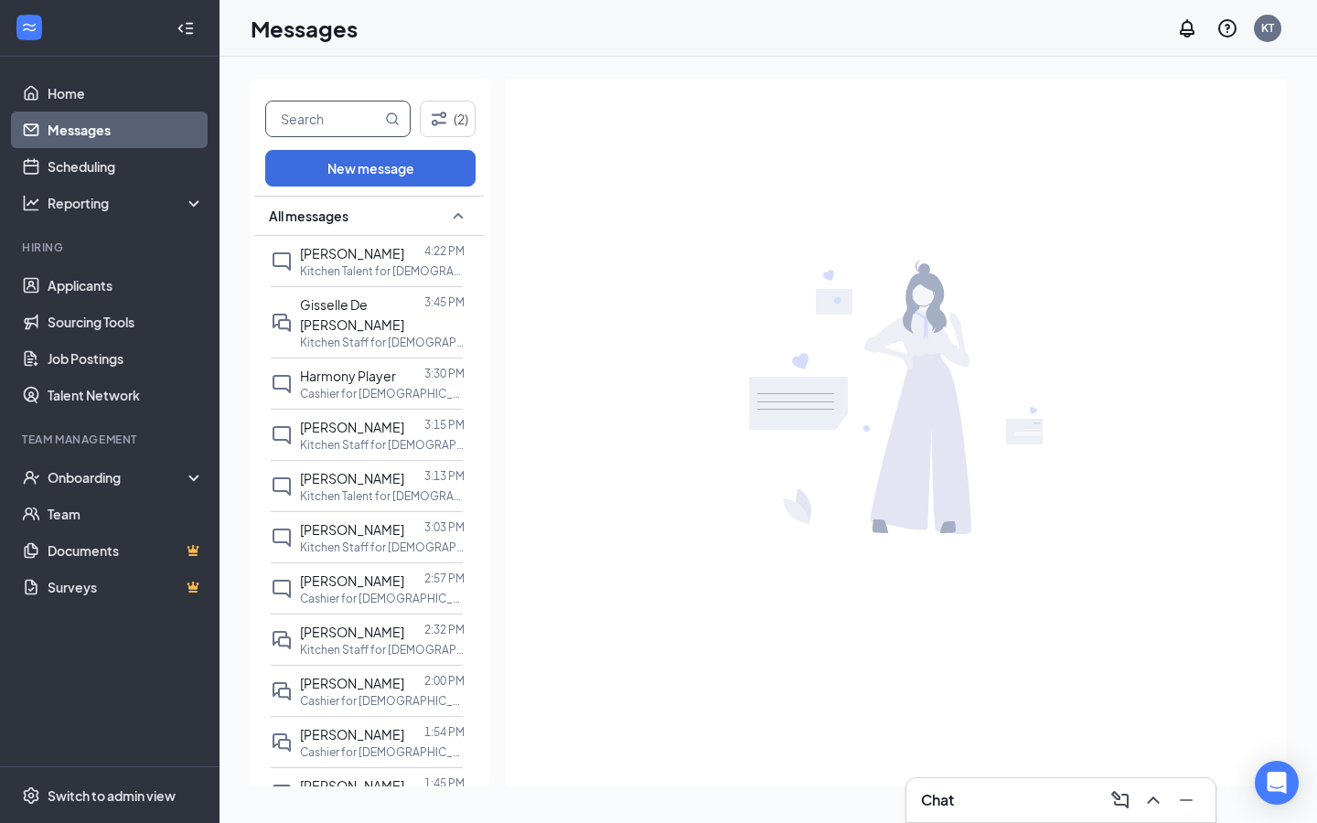 The width and height of the screenshot is (1317, 823). I want to click on div: Reporting, so click(126, 203).